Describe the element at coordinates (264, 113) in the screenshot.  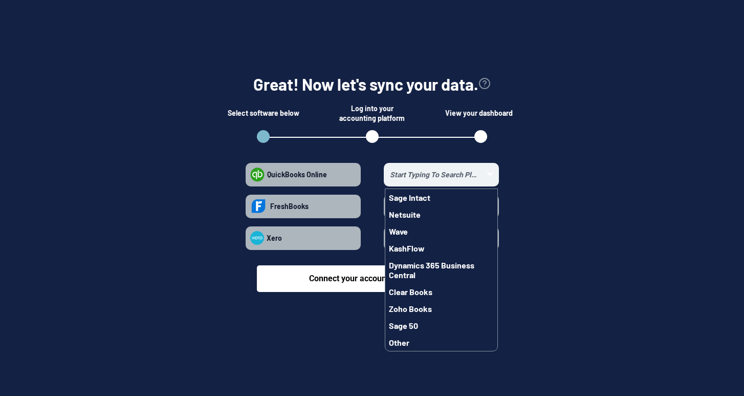
I see `div: Select software below` at that location.